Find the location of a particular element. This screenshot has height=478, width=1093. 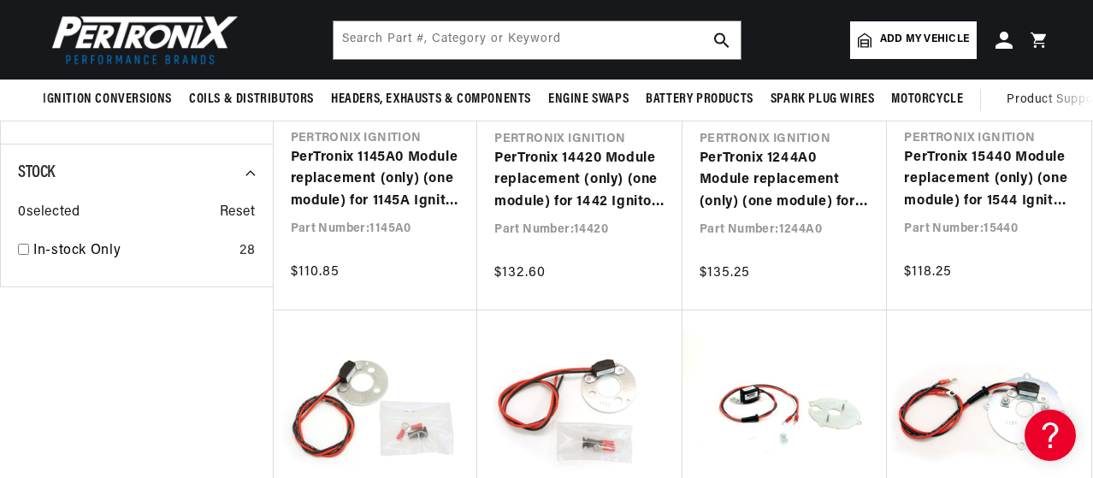

span: Engine Swaps is located at coordinates (588, 99).